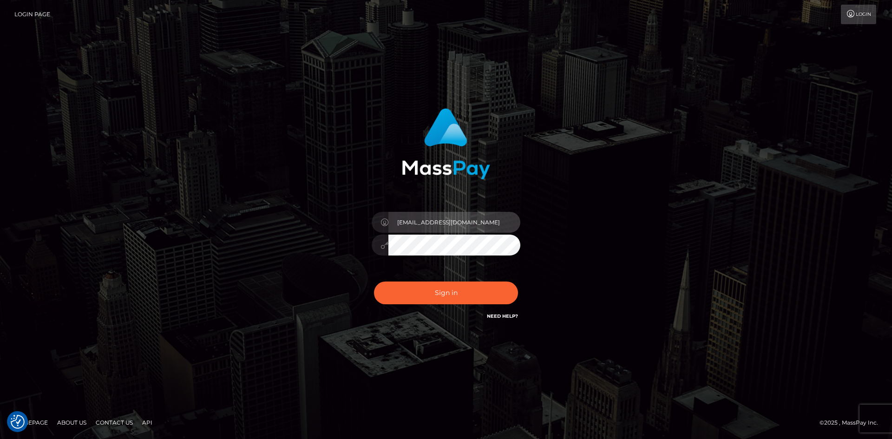 The image size is (892, 439). Describe the element at coordinates (446, 293) in the screenshot. I see `button: Sign in` at that location.